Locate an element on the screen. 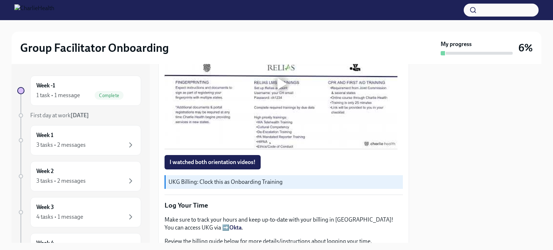 Image resolution: width=553 pixels, height=250 pixels. a: Okta is located at coordinates (236, 228).